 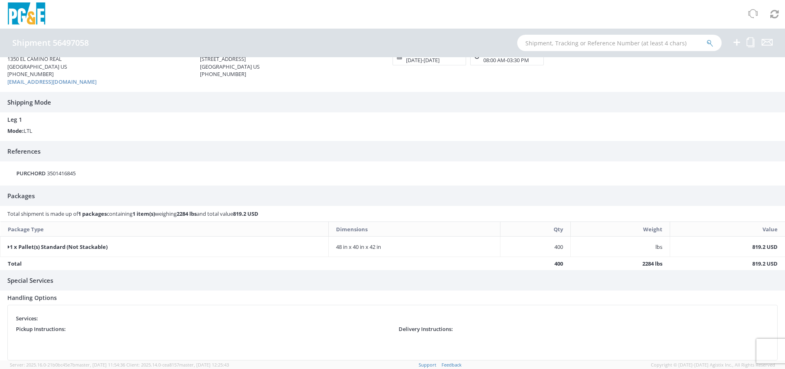 I want to click on a: Feedback, so click(x=451, y=365).